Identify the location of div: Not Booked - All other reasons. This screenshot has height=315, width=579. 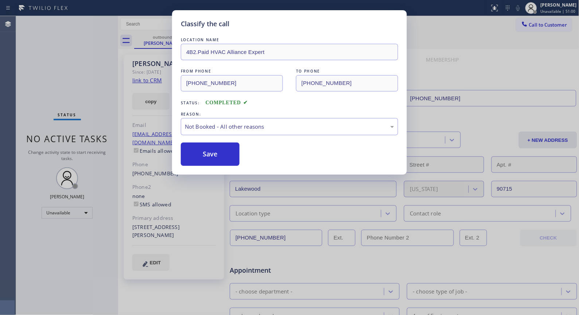
(289, 126).